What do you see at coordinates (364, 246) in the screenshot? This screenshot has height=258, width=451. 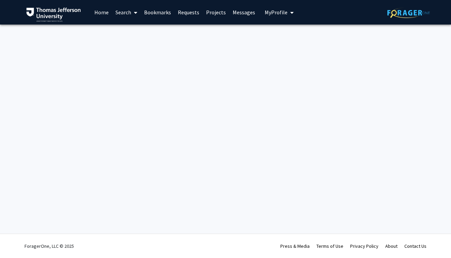 I see `a: Privacy Policy` at bounding box center [364, 246].